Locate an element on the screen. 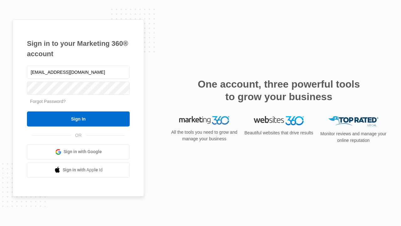 The image size is (401, 226). p: All the tools you need to grow and manage your business is located at coordinates (205, 136).